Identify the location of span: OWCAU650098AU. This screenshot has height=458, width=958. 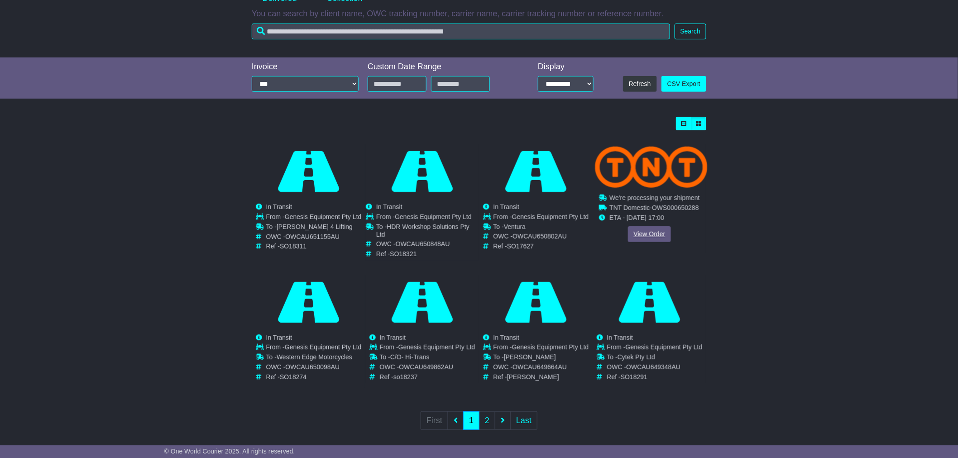
(312, 367).